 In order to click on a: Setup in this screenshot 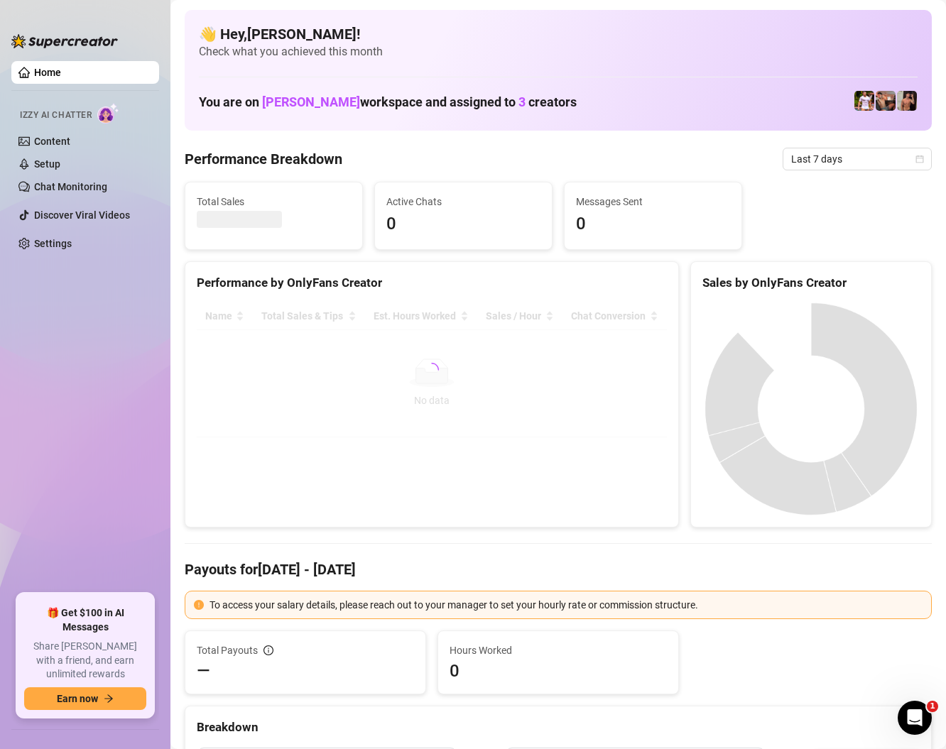, I will do `click(47, 164)`.